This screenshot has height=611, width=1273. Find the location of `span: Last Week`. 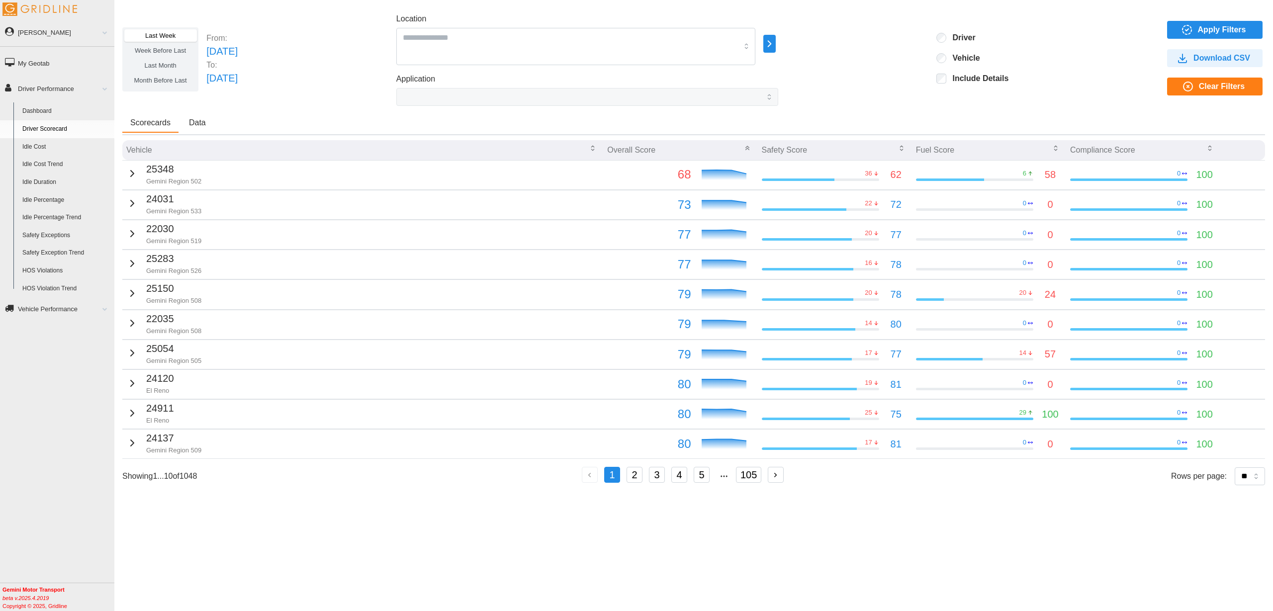

span: Last Week is located at coordinates (160, 35).